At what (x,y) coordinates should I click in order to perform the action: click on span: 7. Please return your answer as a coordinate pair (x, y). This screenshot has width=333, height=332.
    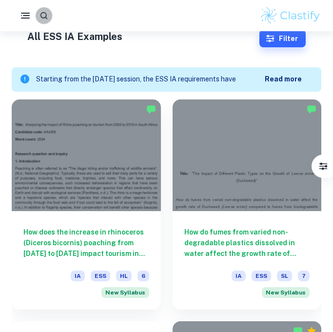
    Looking at the image, I should click on (304, 276).